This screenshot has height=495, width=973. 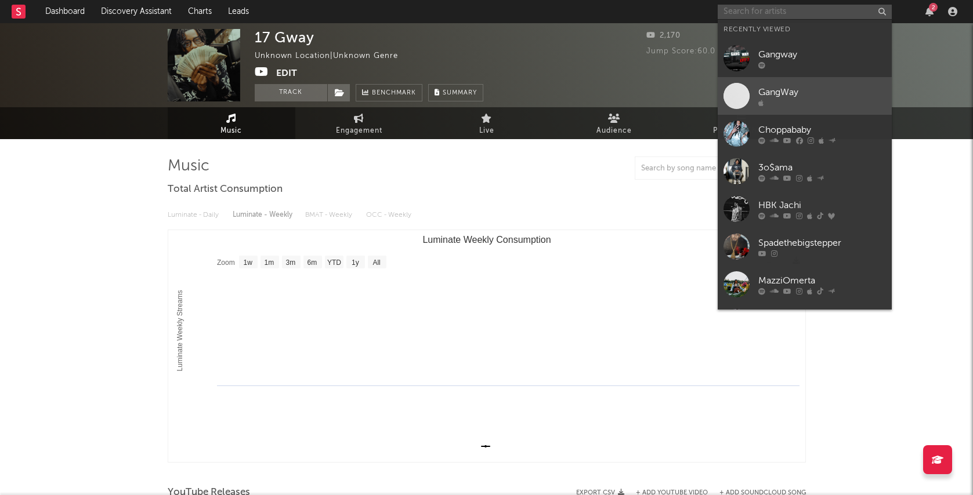 What do you see at coordinates (455, 93) in the screenshot?
I see `button: Summary` at bounding box center [455, 93].